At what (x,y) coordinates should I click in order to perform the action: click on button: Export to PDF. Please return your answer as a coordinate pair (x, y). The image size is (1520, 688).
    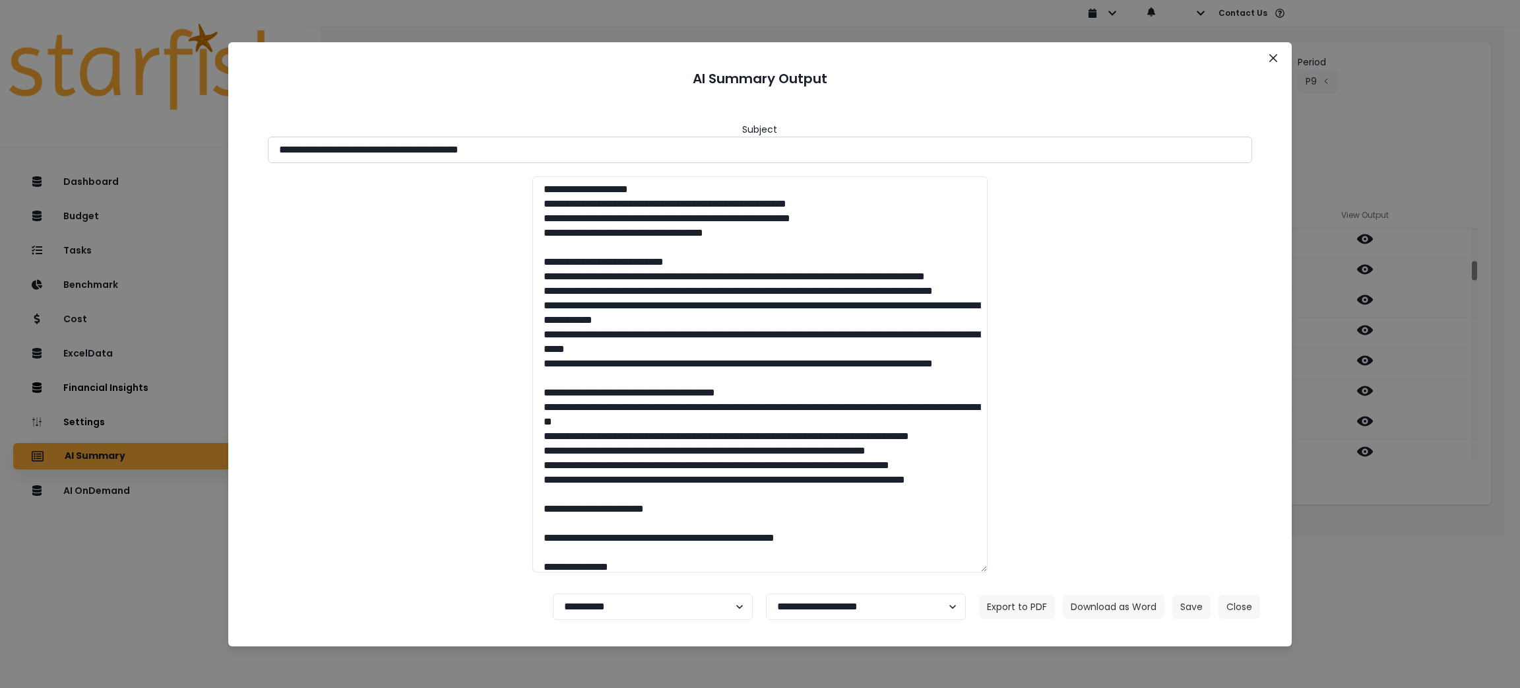
    Looking at the image, I should click on (1017, 606).